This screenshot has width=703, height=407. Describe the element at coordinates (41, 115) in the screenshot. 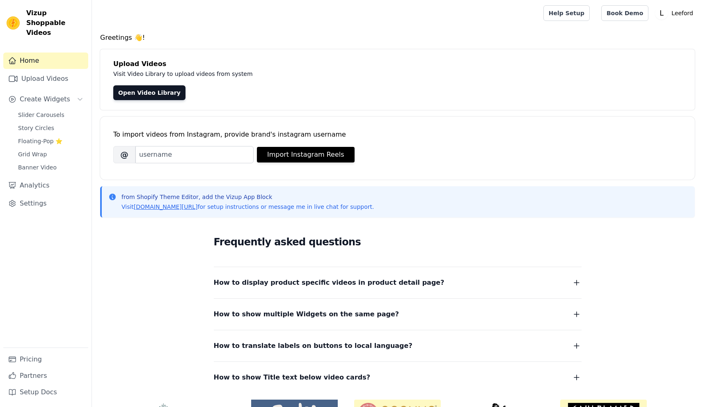

I see `span: Slider Carousels` at that location.